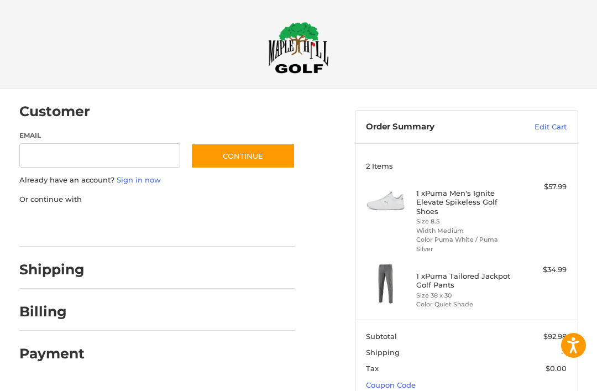 Image resolution: width=597 pixels, height=391 pixels. Describe the element at coordinates (466, 166) in the screenshot. I see `h3: 2 Items` at that location.